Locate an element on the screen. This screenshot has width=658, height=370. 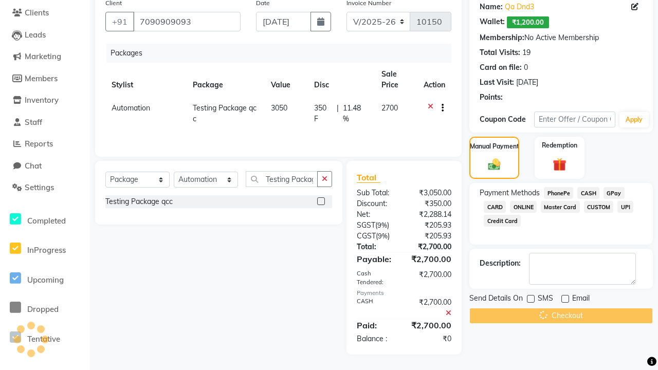
input: Enter Offer / Coupon Code is located at coordinates (575, 119).